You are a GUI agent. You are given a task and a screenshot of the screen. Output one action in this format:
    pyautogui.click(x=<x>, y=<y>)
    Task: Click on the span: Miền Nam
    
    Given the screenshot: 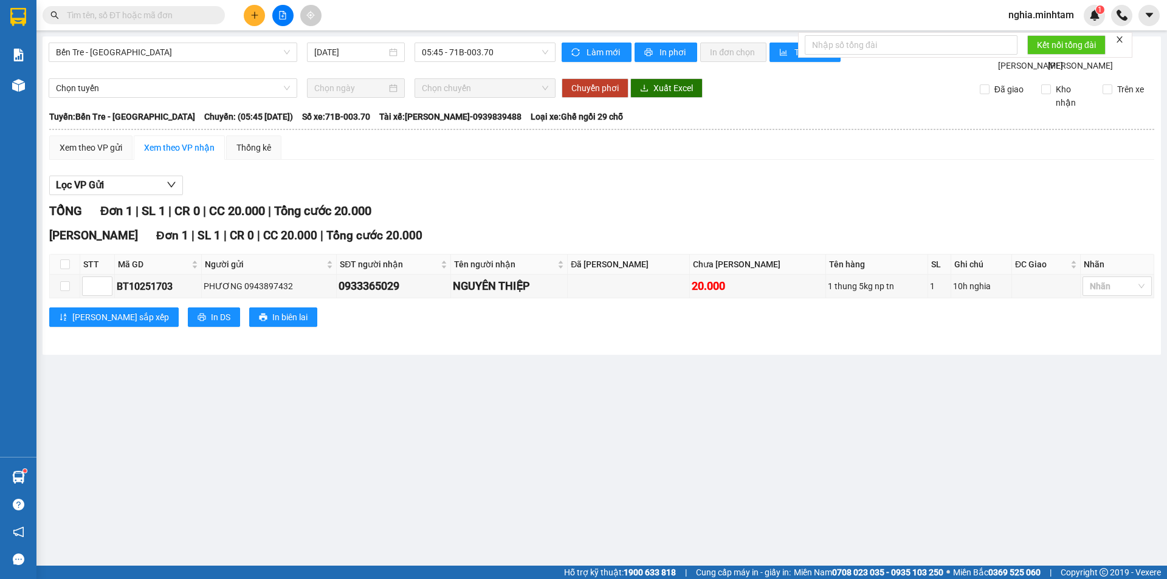 What is the action you would take?
    pyautogui.click(x=869, y=573)
    